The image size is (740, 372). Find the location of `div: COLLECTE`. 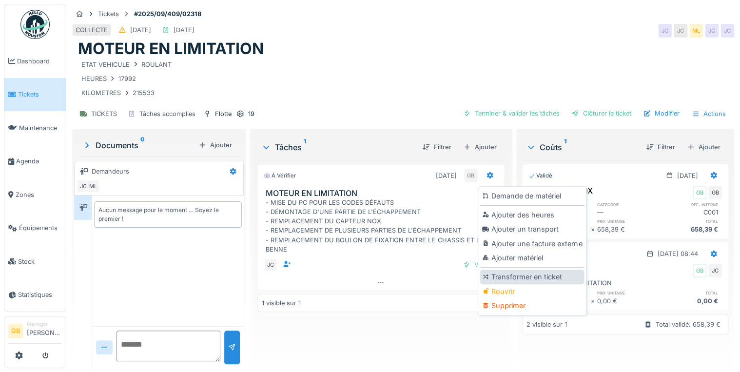

div: COLLECTE is located at coordinates (92, 30).